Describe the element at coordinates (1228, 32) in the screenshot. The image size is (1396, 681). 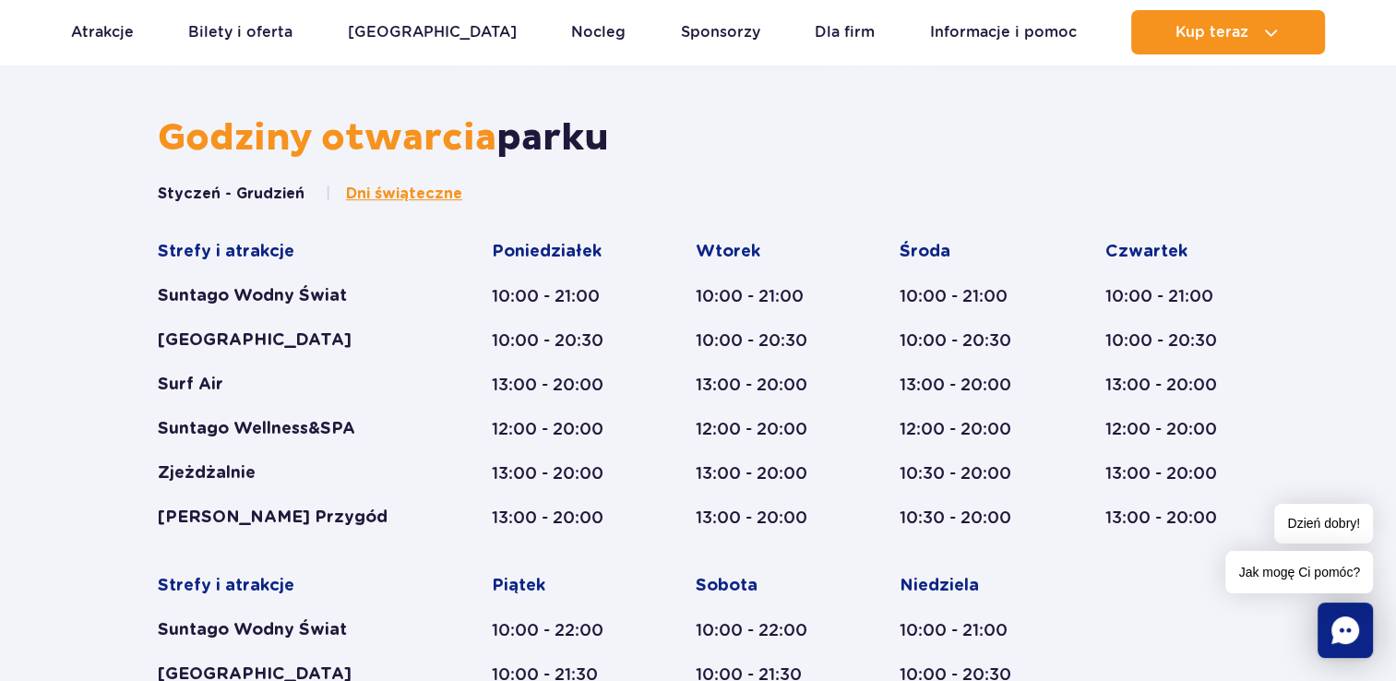
I see `button: Kup teraz` at that location.